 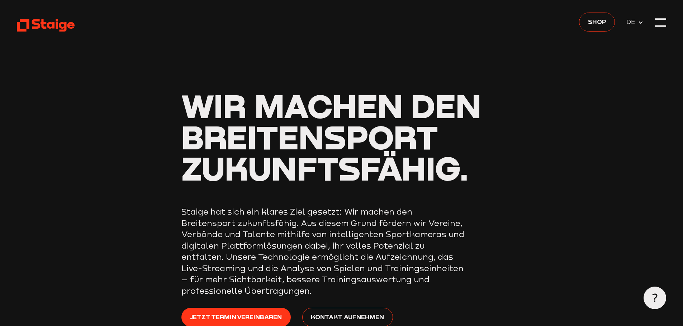 What do you see at coordinates (331, 137) in the screenshot?
I see `span: Wir machen den Breitensport zukunftsfähig.` at bounding box center [331, 137].